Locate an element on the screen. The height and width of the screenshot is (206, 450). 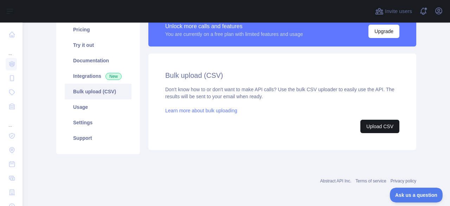
h2: Bulk upload (CSV) is located at coordinates (282, 75).